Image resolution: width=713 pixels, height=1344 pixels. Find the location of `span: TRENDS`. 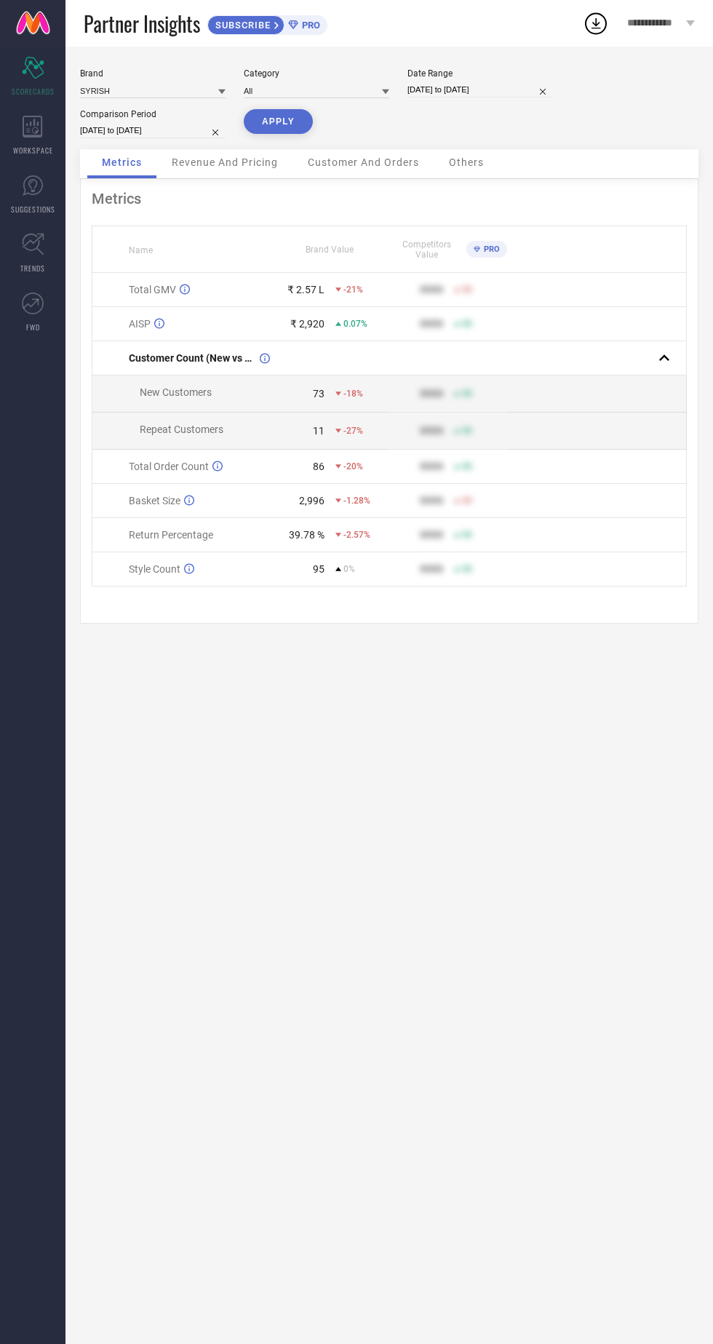

span: TRENDS is located at coordinates (33, 268).